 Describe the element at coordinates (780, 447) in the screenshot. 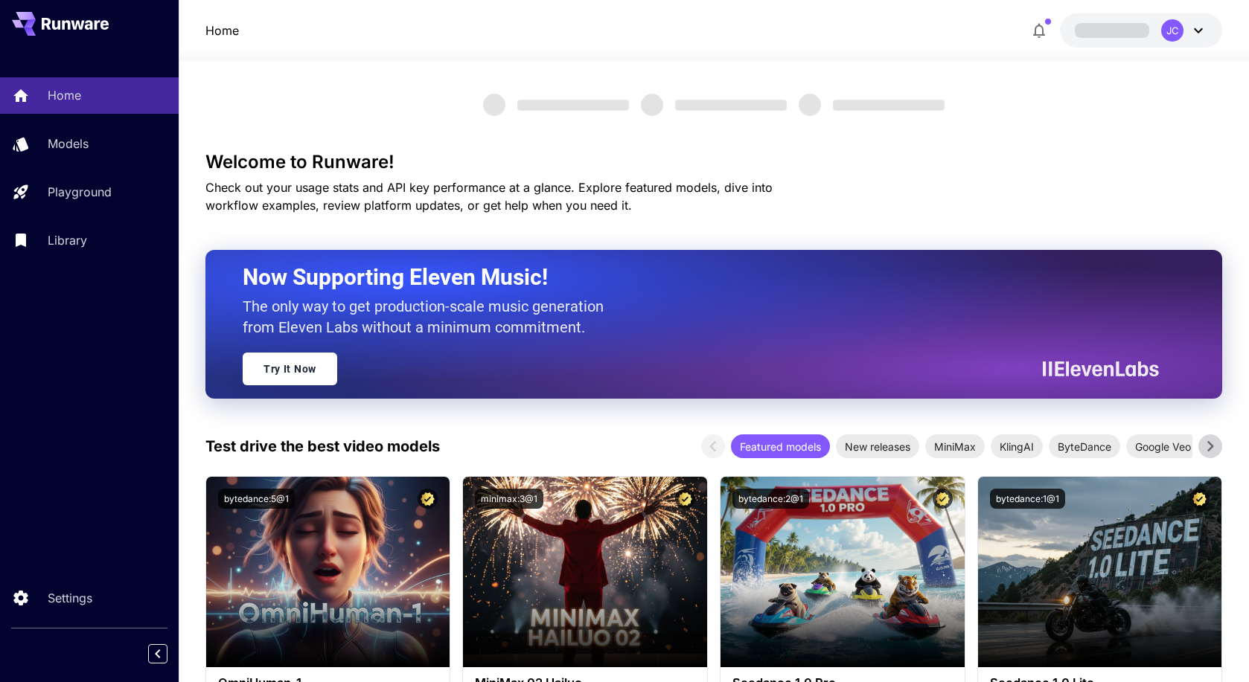

I see `div: Featured models` at that location.